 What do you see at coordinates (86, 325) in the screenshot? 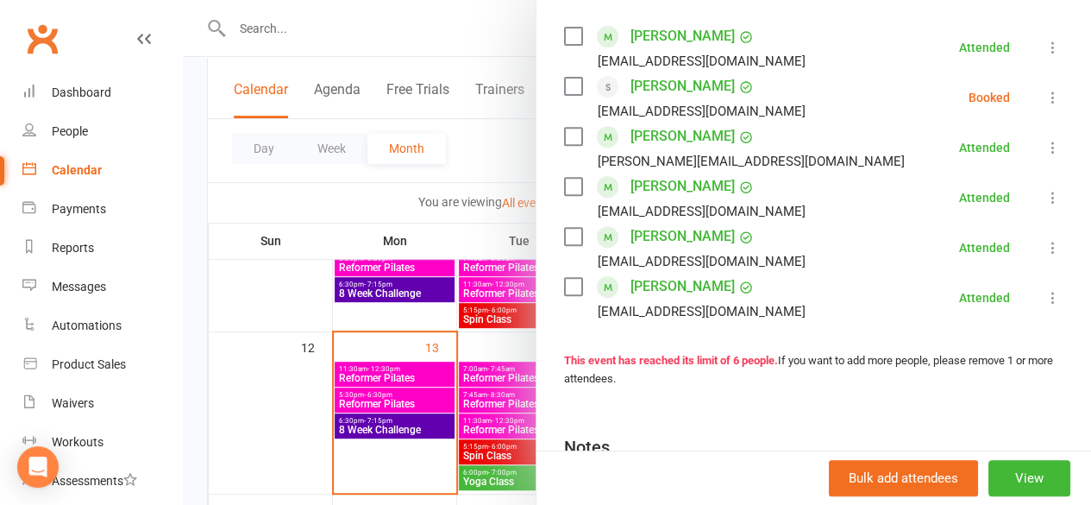
I see `div: Automations` at bounding box center [86, 325].